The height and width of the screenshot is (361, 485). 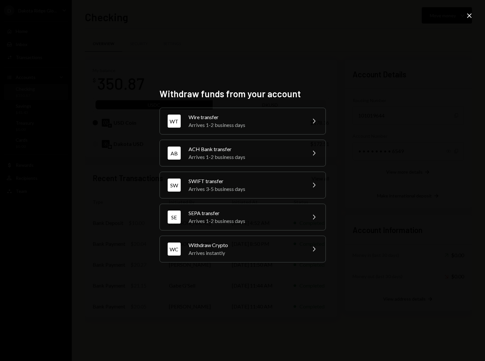 What do you see at coordinates (243, 217) in the screenshot?
I see `button: SESEPA transferArrives 1-2 business days` at bounding box center [243, 217].